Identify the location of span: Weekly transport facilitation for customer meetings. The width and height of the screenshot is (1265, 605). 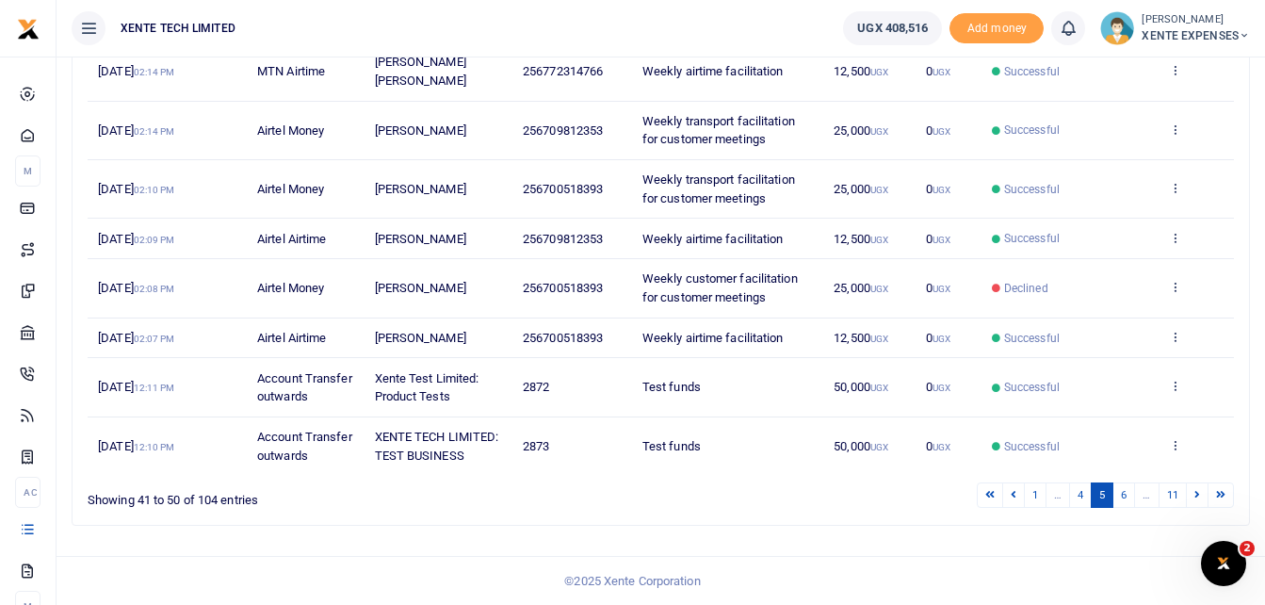
(719, 130).